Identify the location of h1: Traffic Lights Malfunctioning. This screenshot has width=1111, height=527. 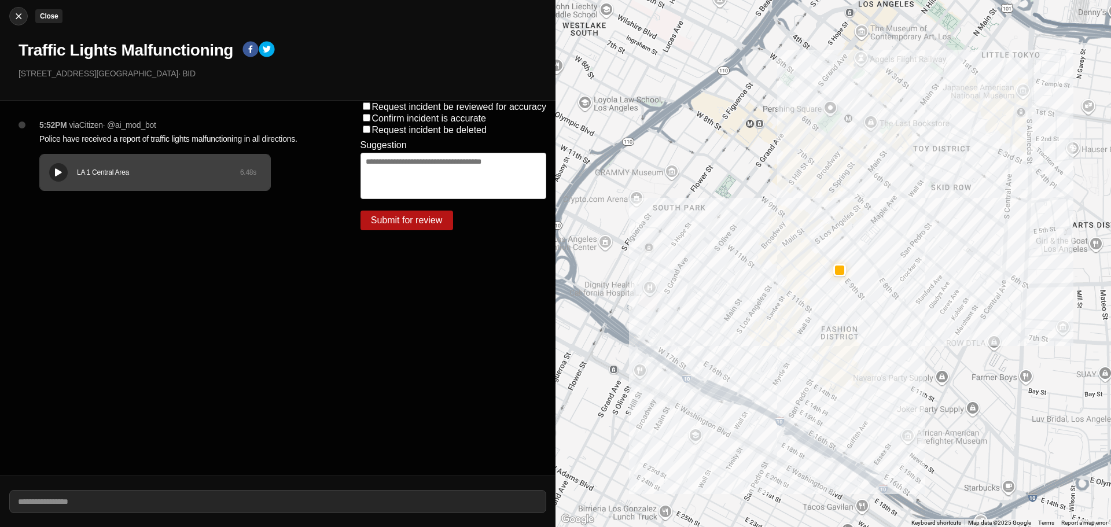
(126, 50).